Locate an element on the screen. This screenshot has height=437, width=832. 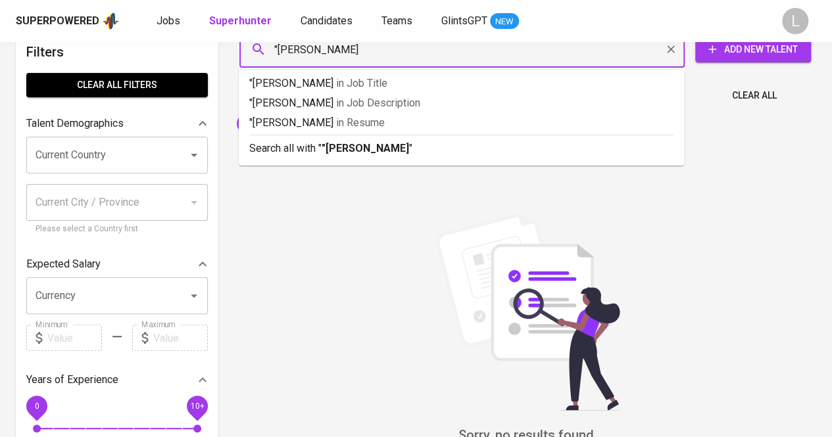
img: app logo is located at coordinates (110, 21).